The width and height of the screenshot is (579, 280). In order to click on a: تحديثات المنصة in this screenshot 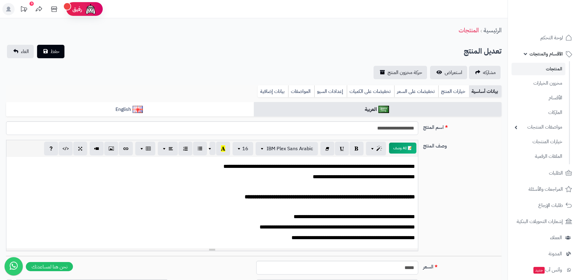, I will do `click(24, 10)`.